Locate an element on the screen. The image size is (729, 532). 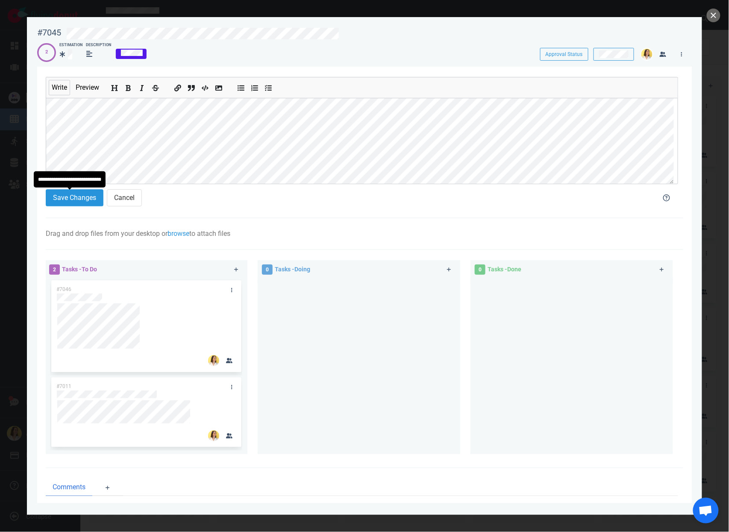
button: Insert a quote is located at coordinates (191, 86).